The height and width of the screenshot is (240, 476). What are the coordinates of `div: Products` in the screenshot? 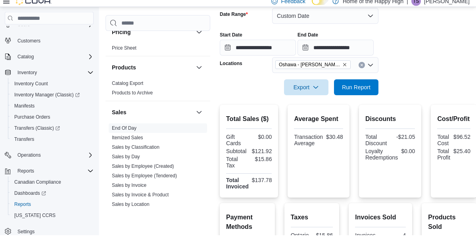 It's located at (158, 94).